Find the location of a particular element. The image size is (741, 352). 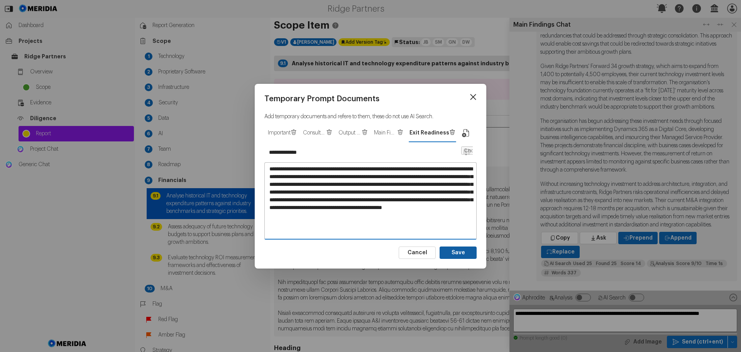

p: Add temporary documents and refere to them, these do not use AI Search. is located at coordinates (371, 117).